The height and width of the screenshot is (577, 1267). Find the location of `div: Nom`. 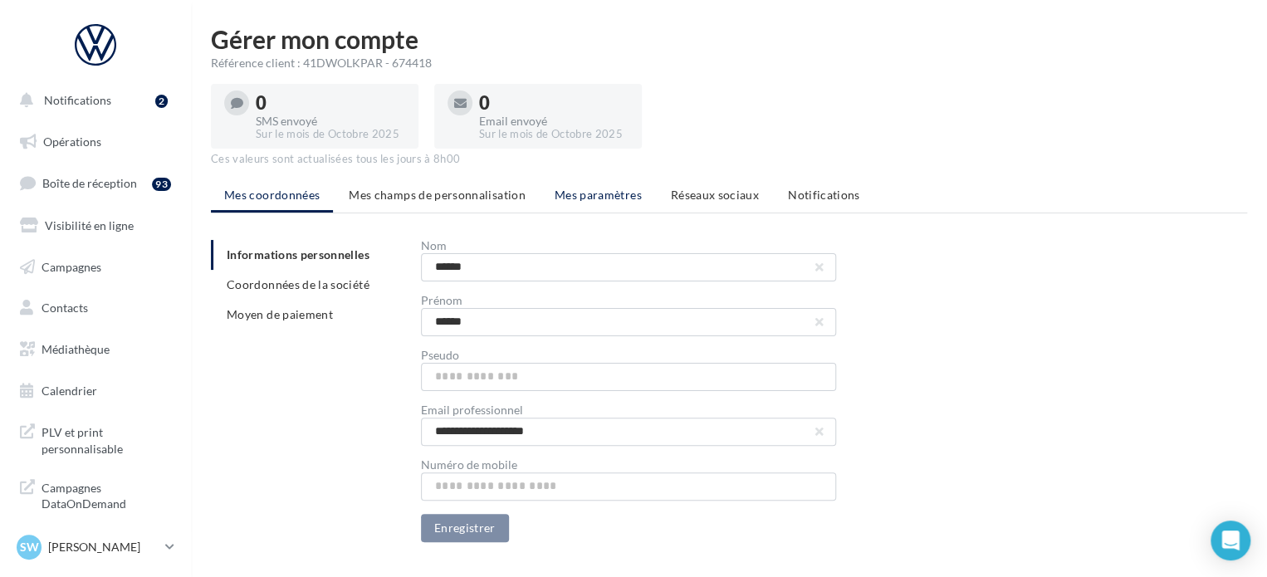

div: Nom is located at coordinates (629, 246).